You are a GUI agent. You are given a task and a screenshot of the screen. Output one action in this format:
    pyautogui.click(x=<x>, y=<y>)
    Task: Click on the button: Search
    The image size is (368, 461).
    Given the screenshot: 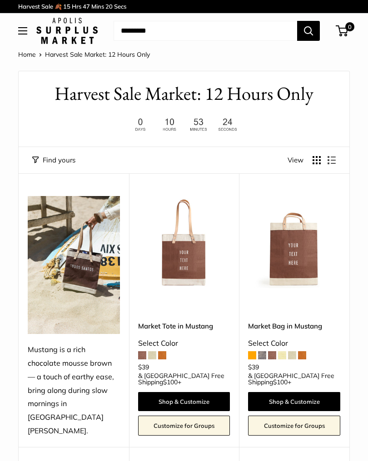 What is the action you would take?
    pyautogui.click(x=308, y=31)
    